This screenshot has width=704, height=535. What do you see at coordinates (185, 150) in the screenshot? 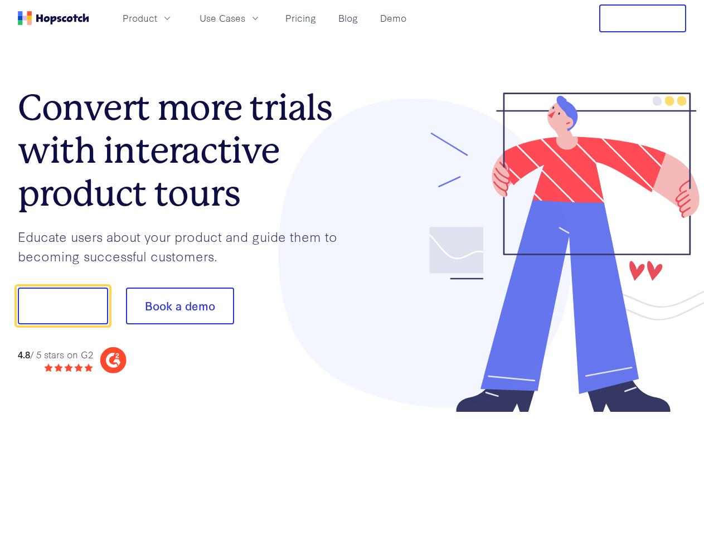
I see `h1: Convert more trials with interactive product tours` at bounding box center [185, 150].